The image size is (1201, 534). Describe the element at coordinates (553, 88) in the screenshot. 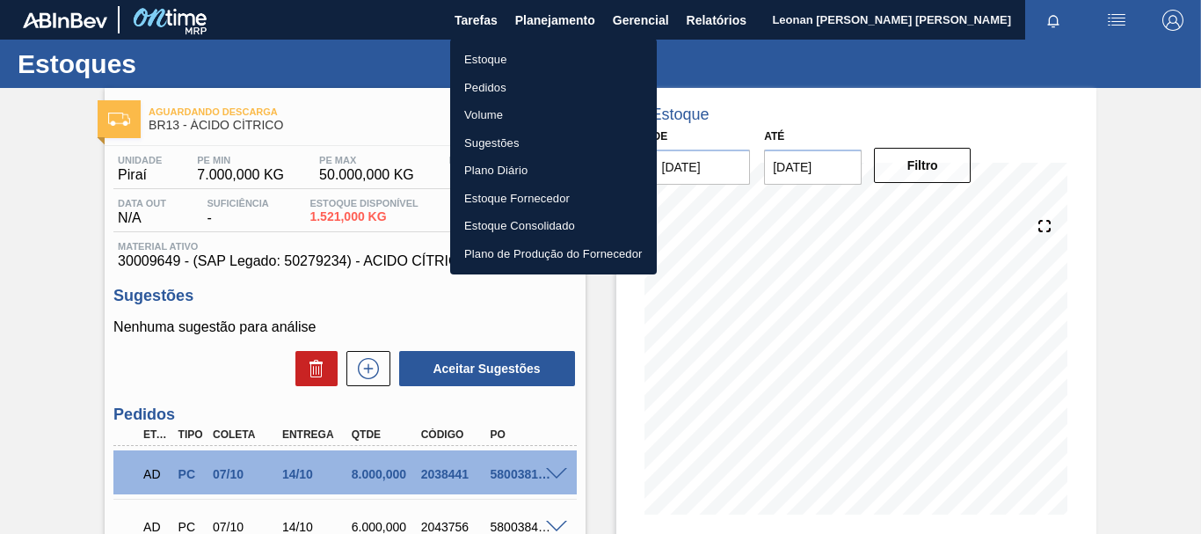

I see `a: Pedidos` at that location.